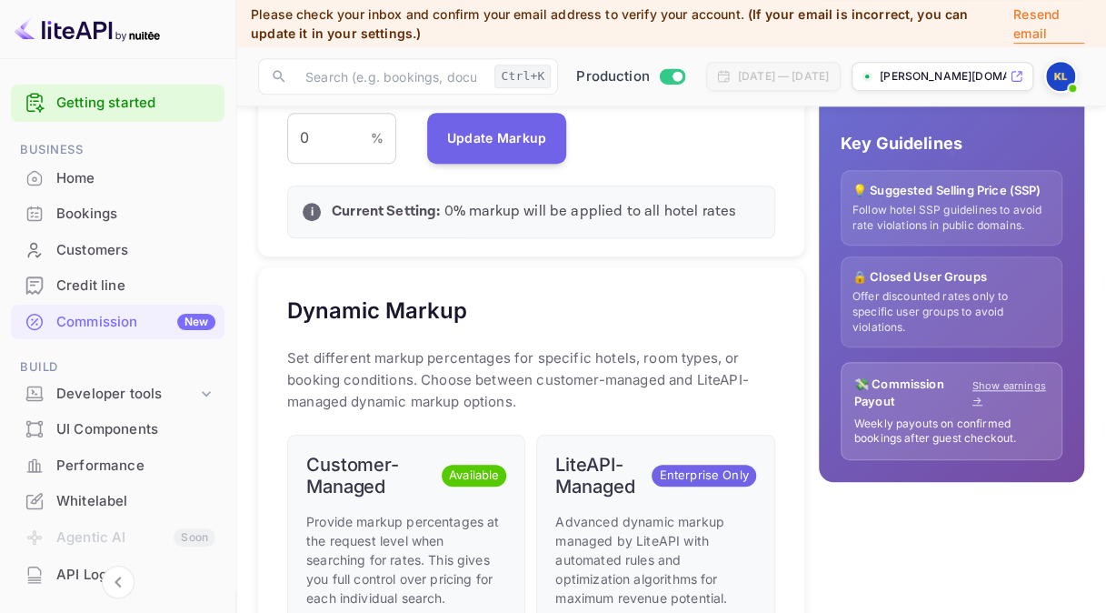 Image resolution: width=1106 pixels, height=613 pixels. Describe the element at coordinates (952, 432) in the screenshot. I see `p: Weekly payouts on confirmed bookings after guest checkout.` at that location.